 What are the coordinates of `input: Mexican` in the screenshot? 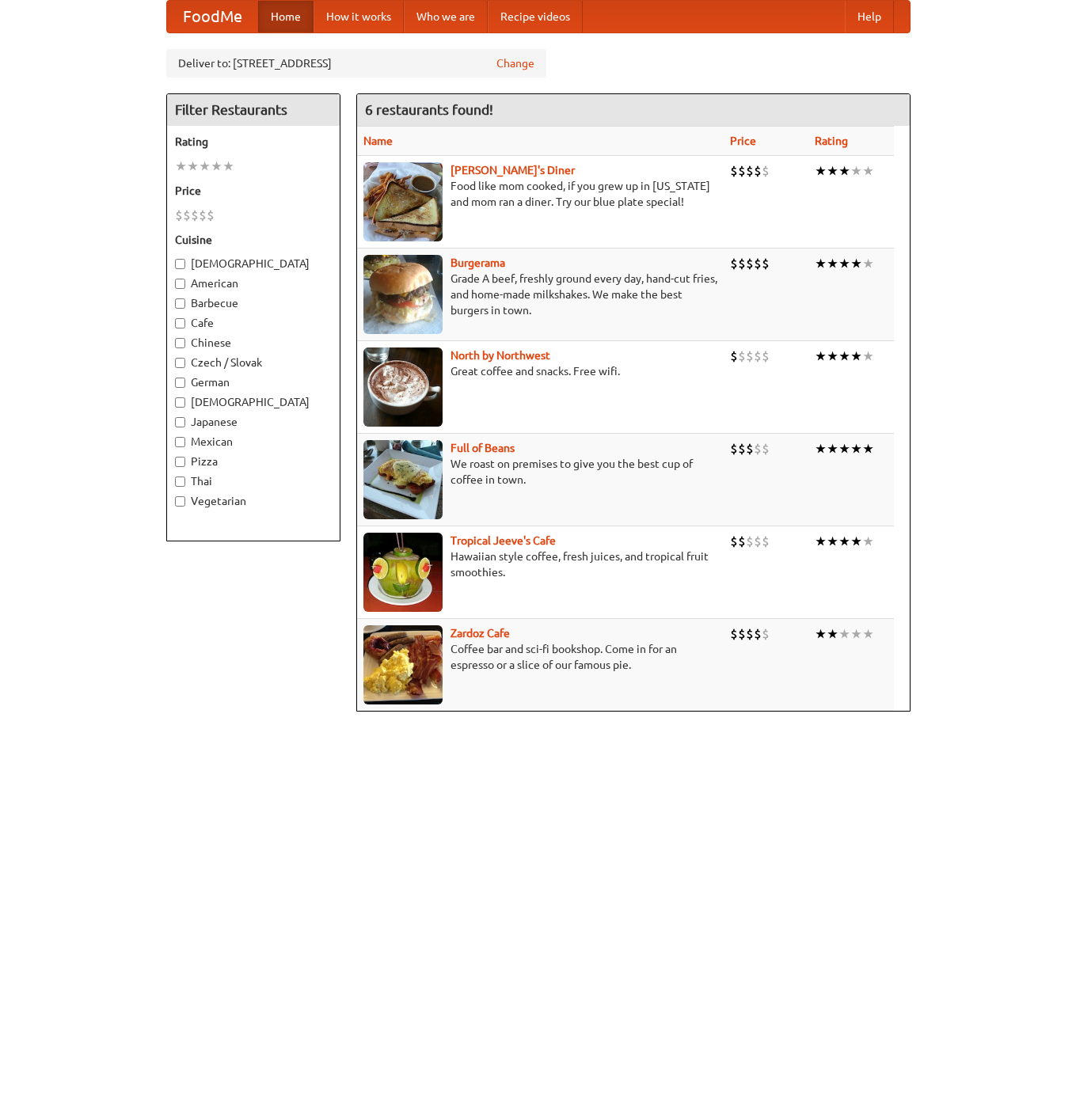 It's located at (180, 442).